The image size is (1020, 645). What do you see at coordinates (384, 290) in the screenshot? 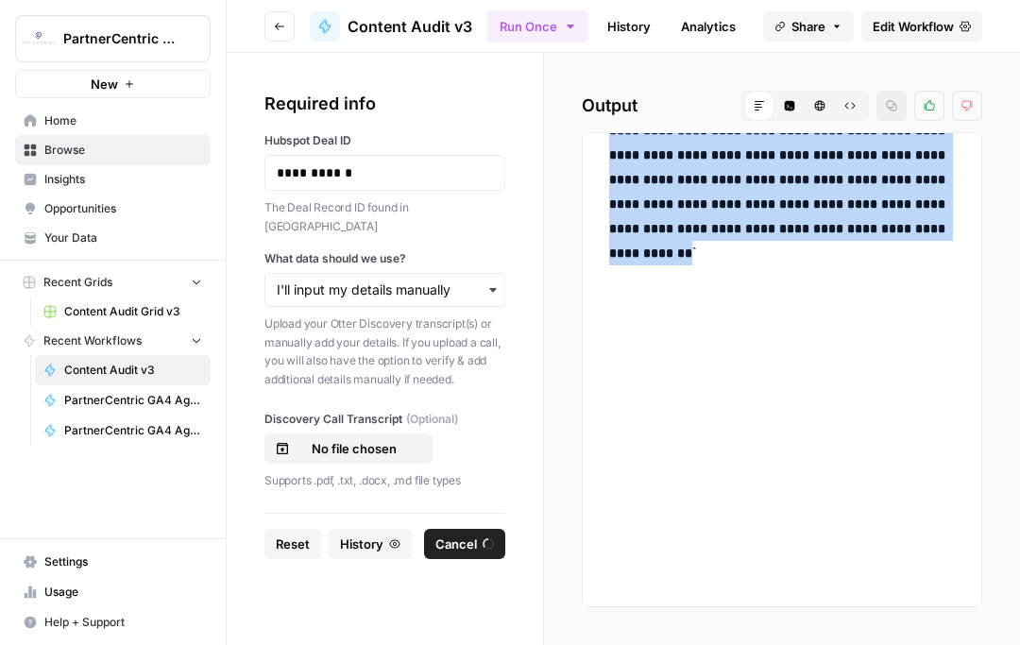
I see `input: I'll input my details manually` at bounding box center [384, 290].